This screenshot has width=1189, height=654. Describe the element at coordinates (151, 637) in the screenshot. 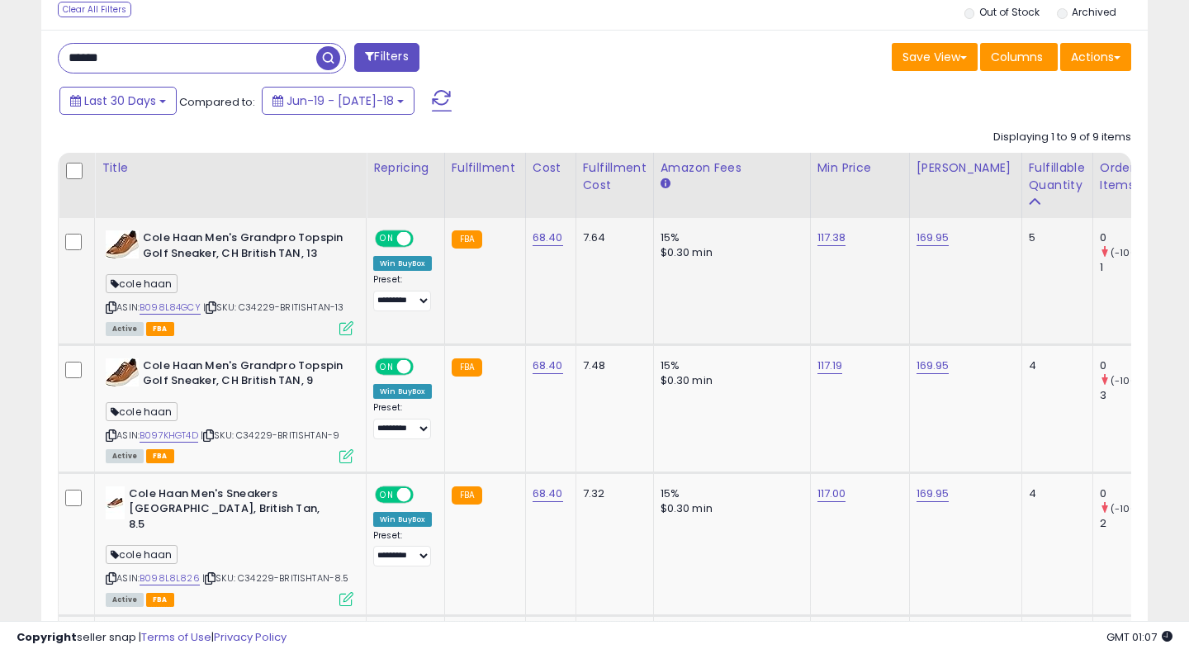

I see `div: seller snap | |` at that location.